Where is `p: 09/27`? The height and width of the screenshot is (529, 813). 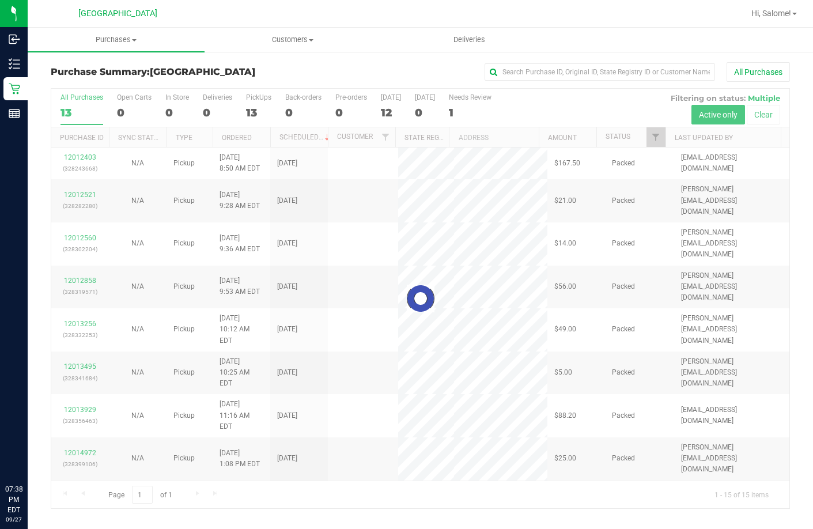 p: 09/27 is located at coordinates (14, 519).